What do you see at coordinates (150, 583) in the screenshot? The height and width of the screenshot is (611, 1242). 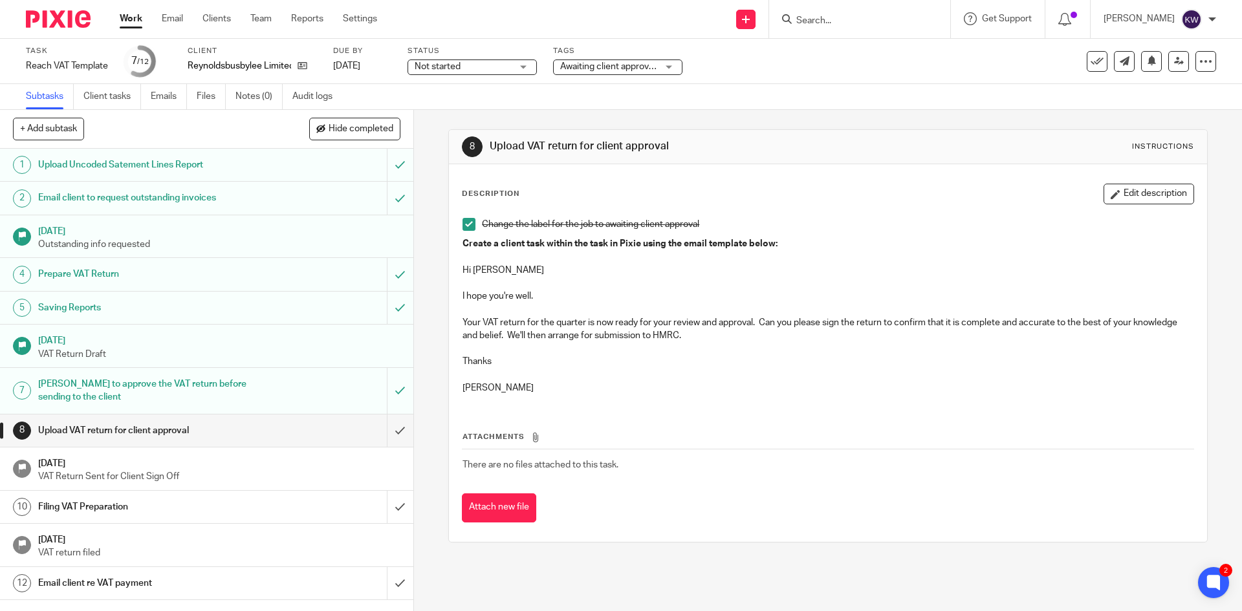 I see `h1: Email client re VAT payment` at bounding box center [150, 583].